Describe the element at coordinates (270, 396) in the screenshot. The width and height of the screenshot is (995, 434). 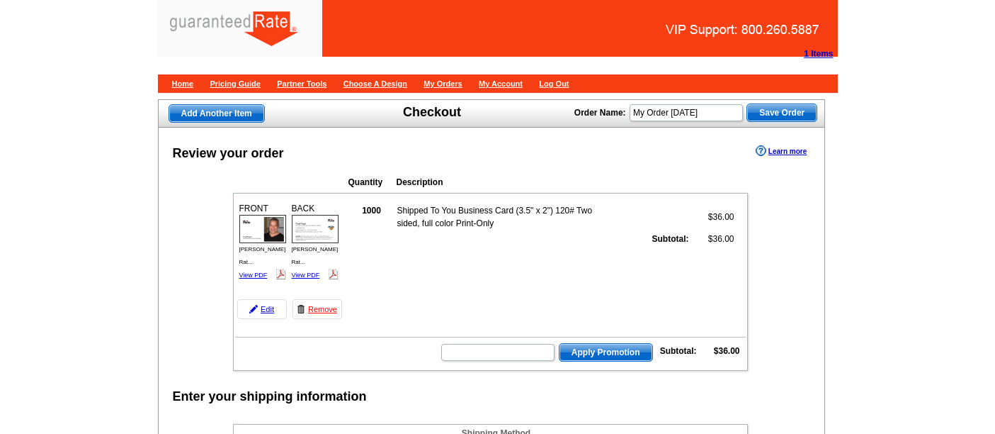
I see `div: Enter your shipping information` at that location.